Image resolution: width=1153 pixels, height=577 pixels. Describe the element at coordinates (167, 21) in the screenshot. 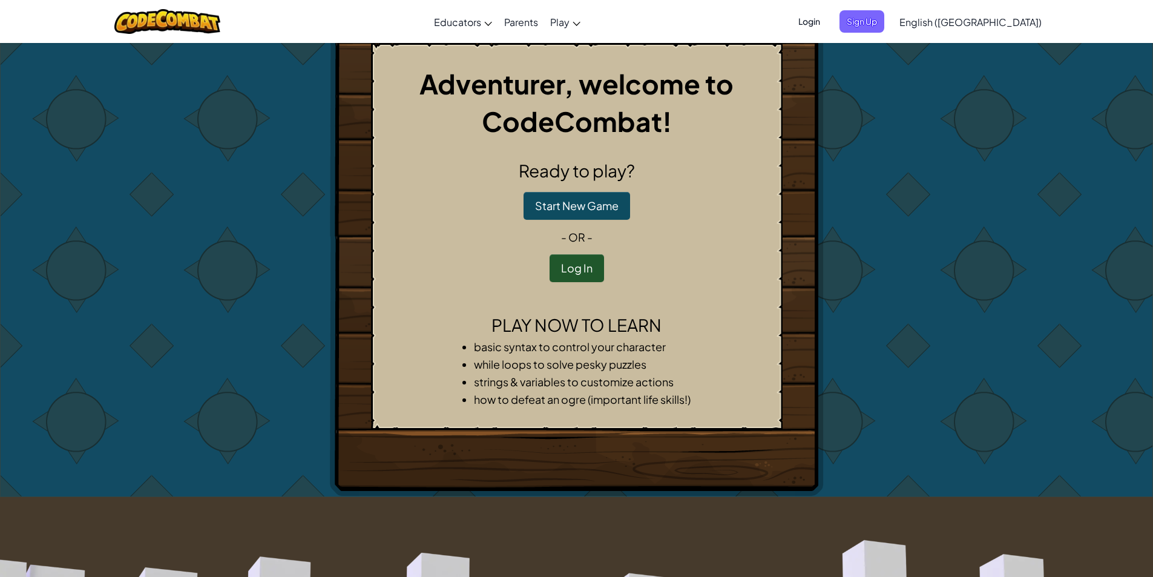

I see `a: CodeCombat logo` at that location.